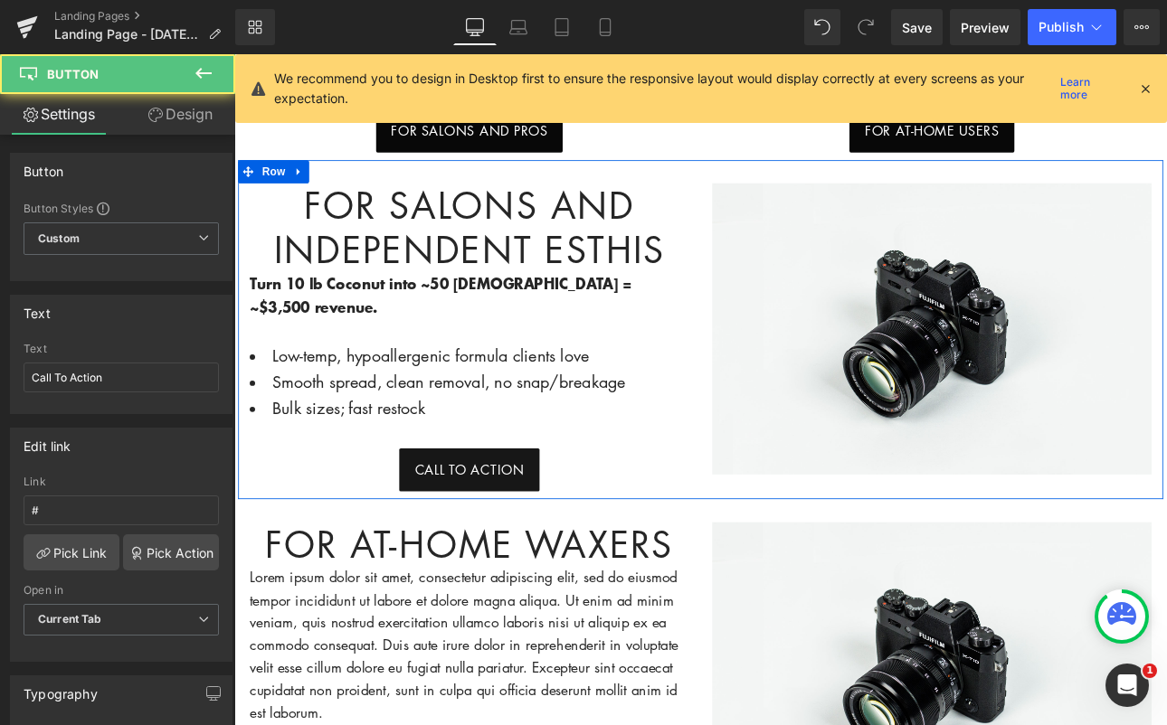 Image resolution: width=1167 pixels, height=725 pixels. I want to click on a: Design, so click(180, 114).